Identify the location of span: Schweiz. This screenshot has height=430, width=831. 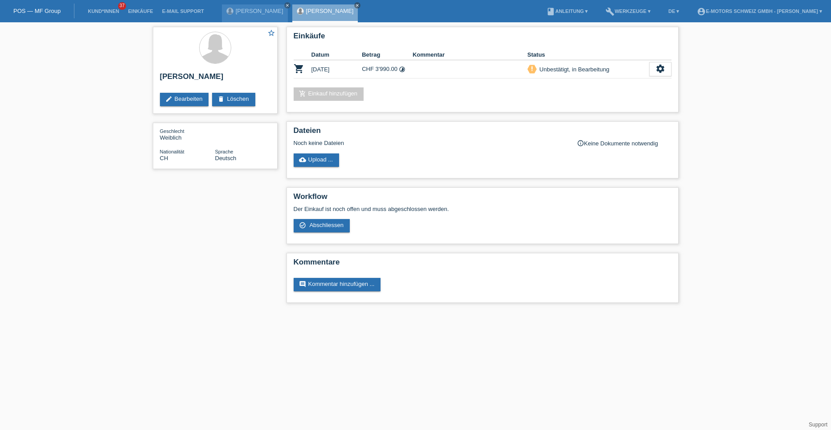
(164, 158).